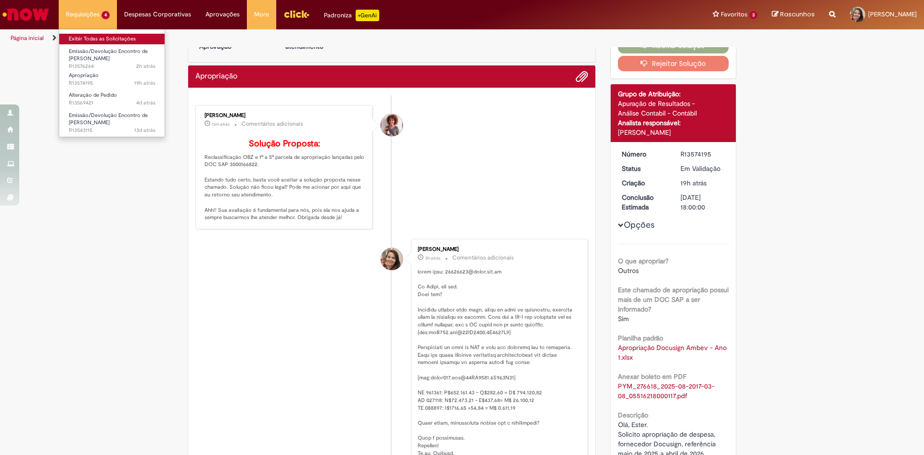  I want to click on b: Este chamado de apropriação possui mais de um DOC SAP a ser informado?, so click(673, 299).